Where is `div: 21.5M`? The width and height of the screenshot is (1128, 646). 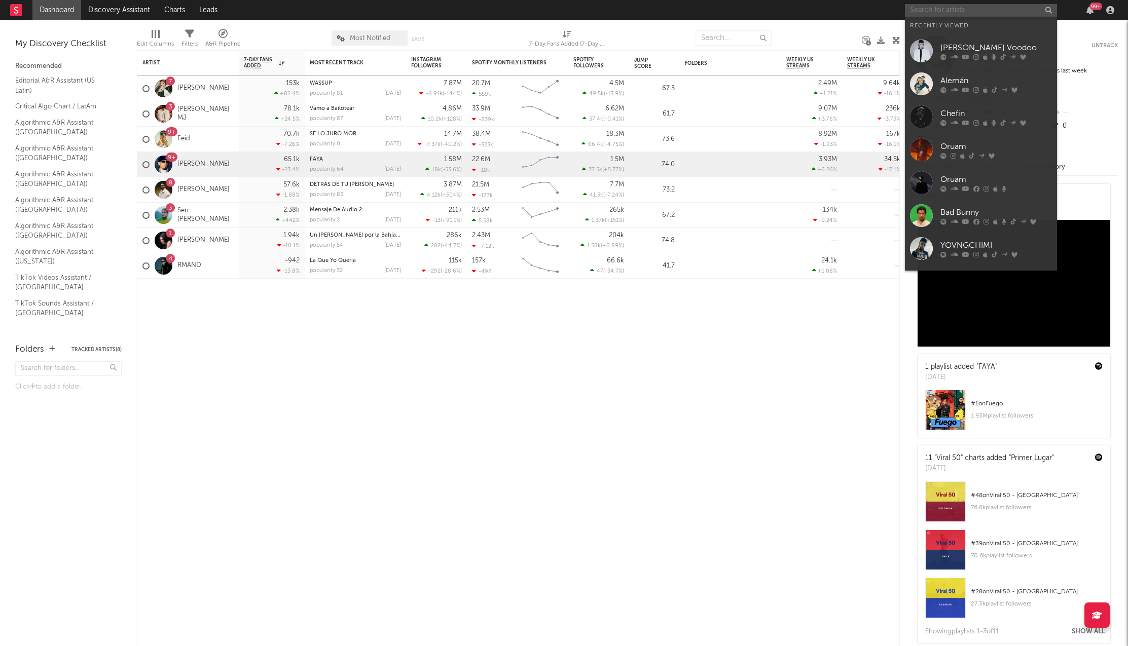 div: 21.5M is located at coordinates (481, 185).